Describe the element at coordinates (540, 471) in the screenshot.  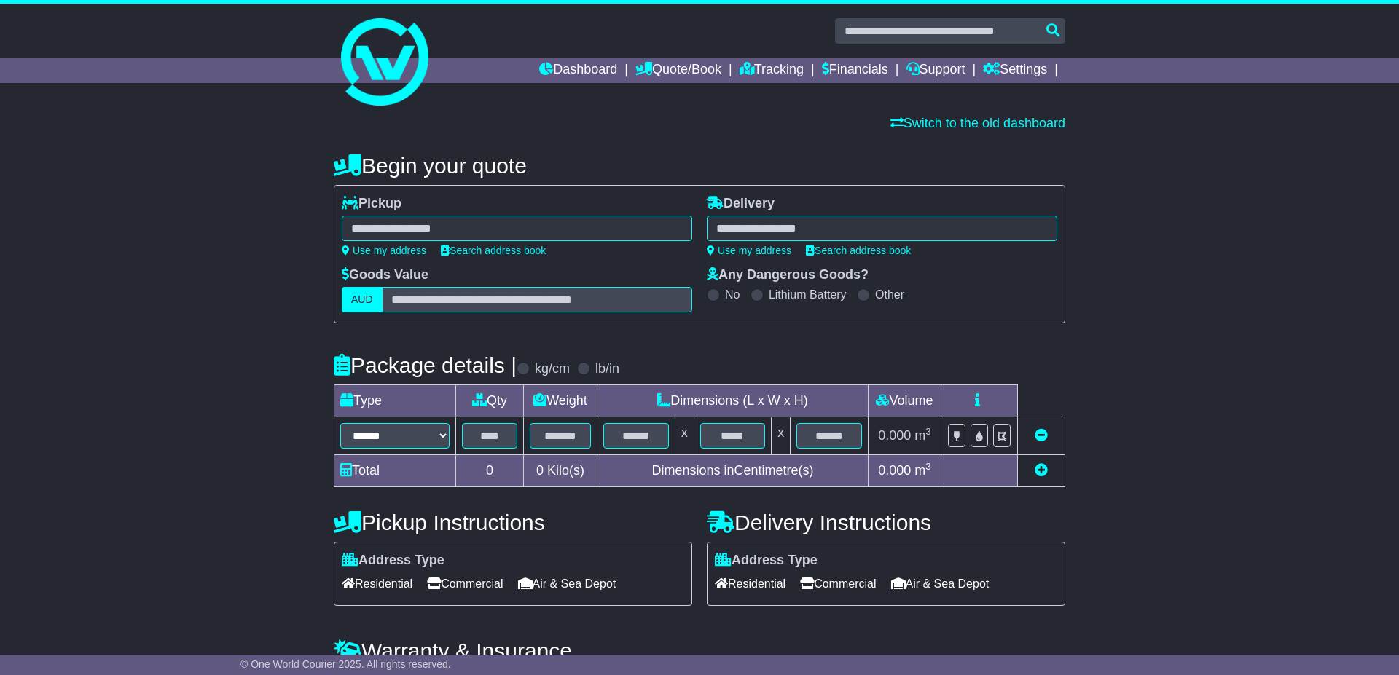
I see `span: 0` at that location.